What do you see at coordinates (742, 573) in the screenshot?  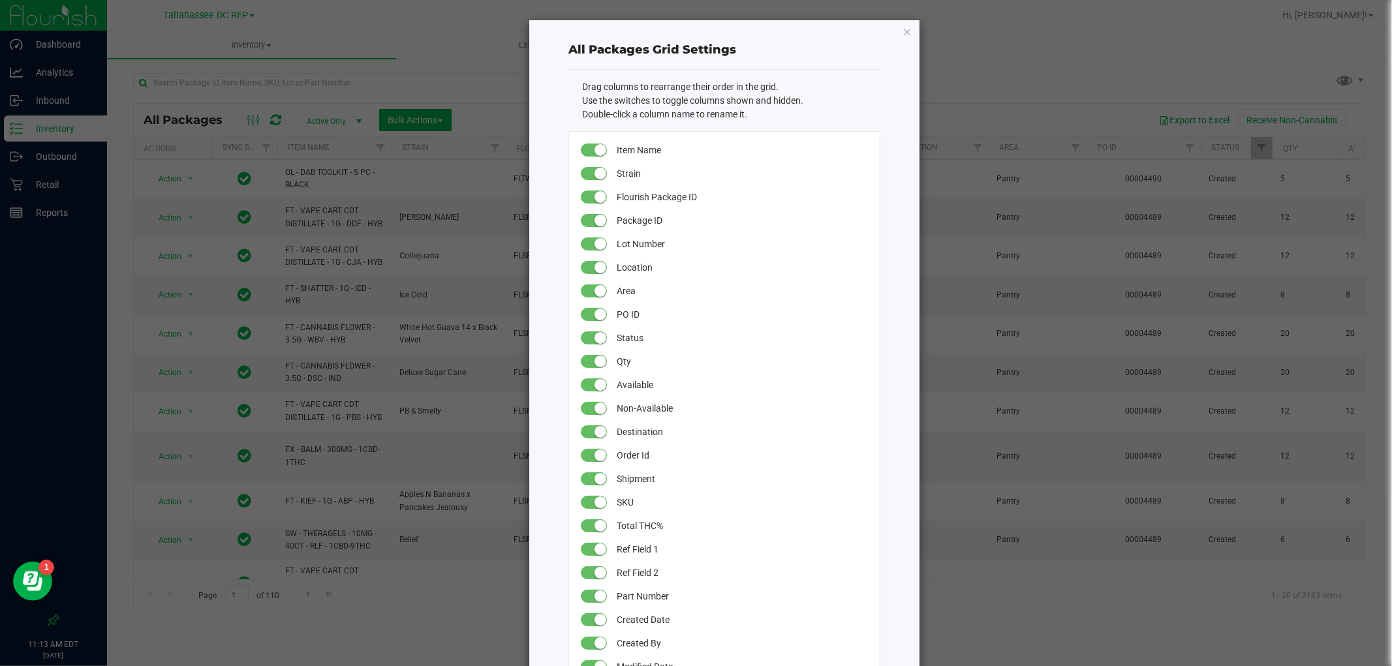 I see `span: Ref Field 2` at bounding box center [742, 573].